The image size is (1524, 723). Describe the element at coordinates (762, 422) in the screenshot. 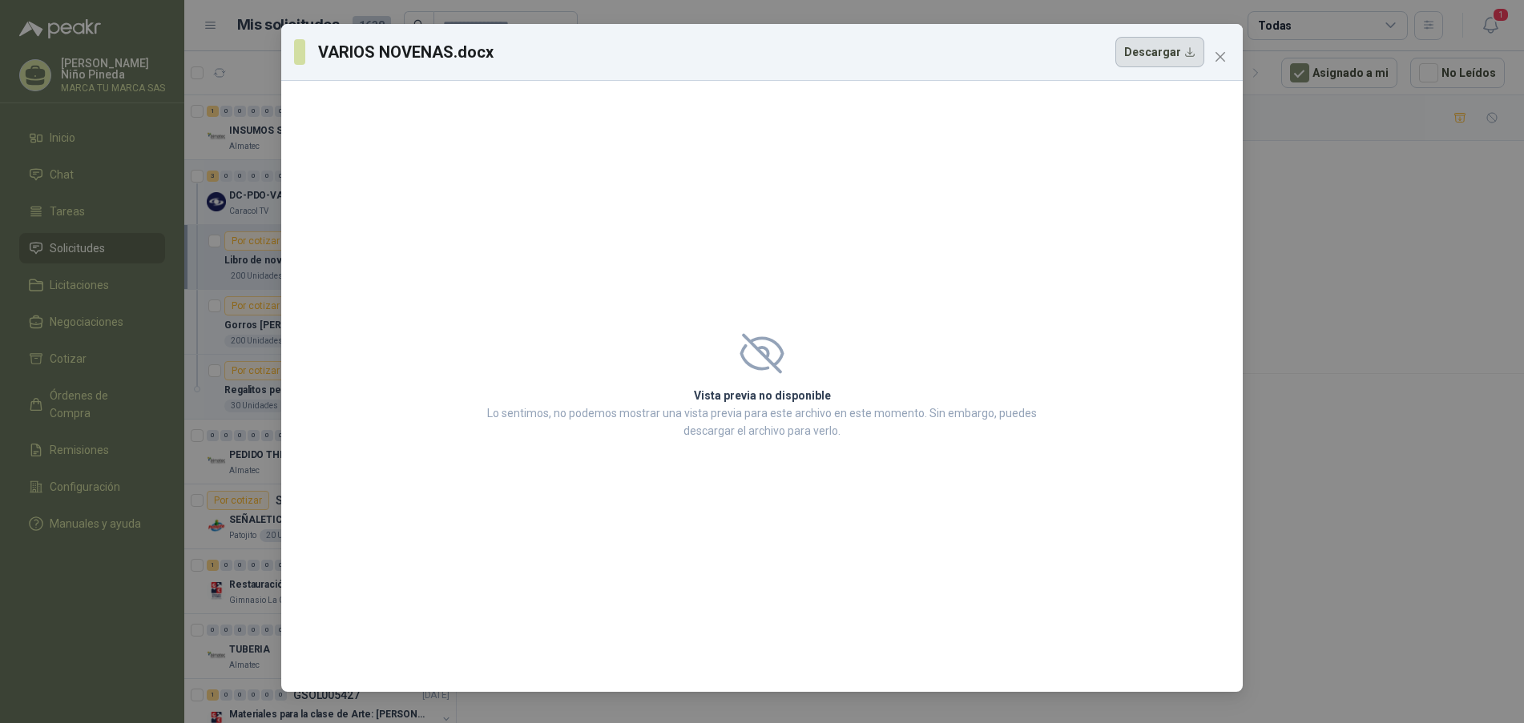

I see `p: Lo sentimos, no podemos mostrar una vista previa para este archivo en este momento. Sin embargo, ...` at that location.